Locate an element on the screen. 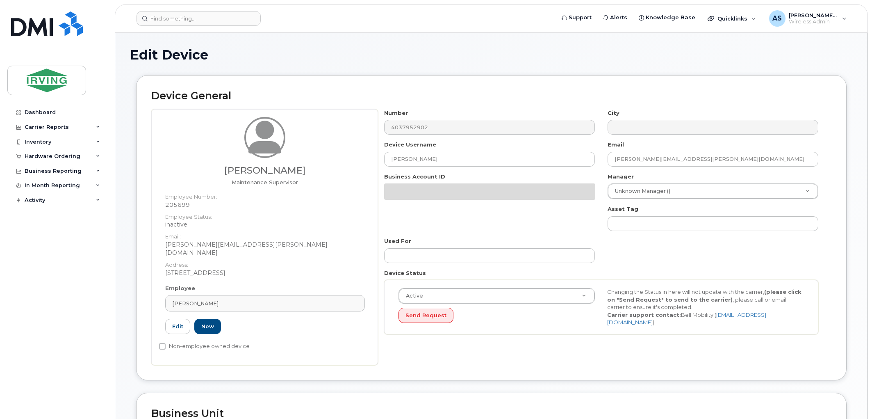 The width and height of the screenshot is (872, 419). label: Manager is located at coordinates (621, 176).